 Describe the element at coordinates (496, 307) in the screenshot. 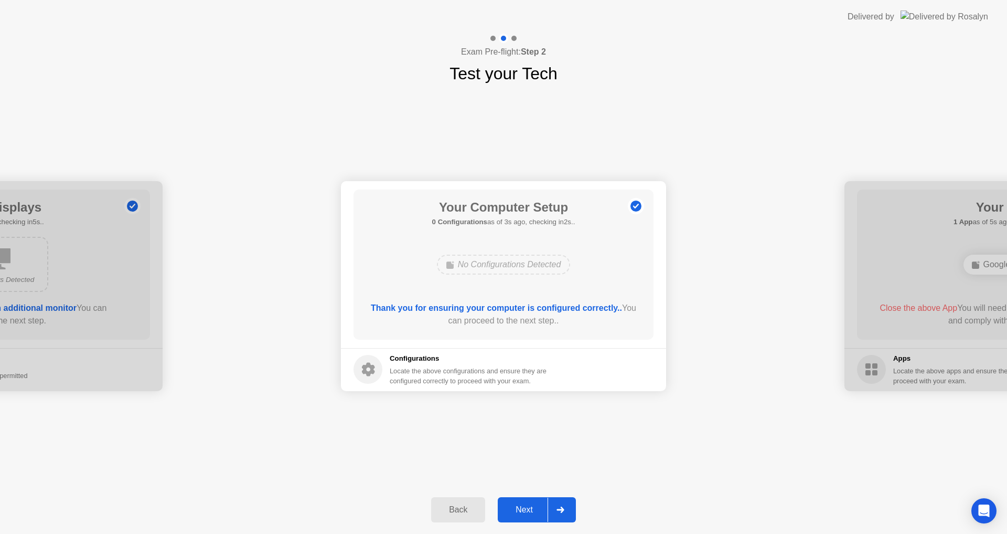

I see `b: Thank you for ensuring your computer is configured correctly..` at that location.